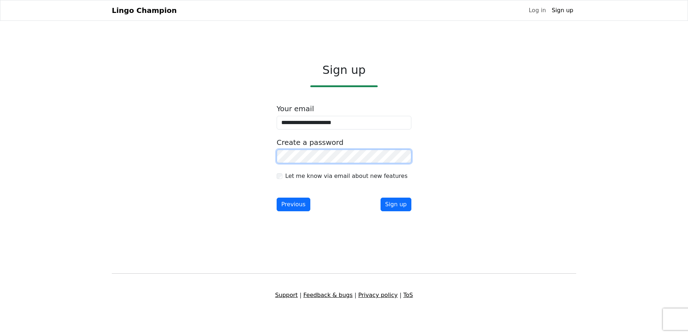 This screenshot has height=335, width=688. I want to click on a: ToS, so click(408, 295).